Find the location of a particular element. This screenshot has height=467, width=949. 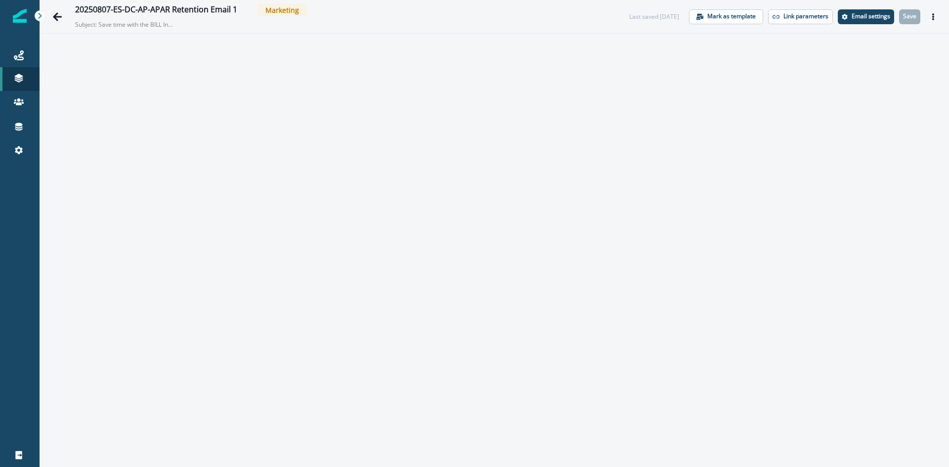

button: Actions is located at coordinates (933, 17).